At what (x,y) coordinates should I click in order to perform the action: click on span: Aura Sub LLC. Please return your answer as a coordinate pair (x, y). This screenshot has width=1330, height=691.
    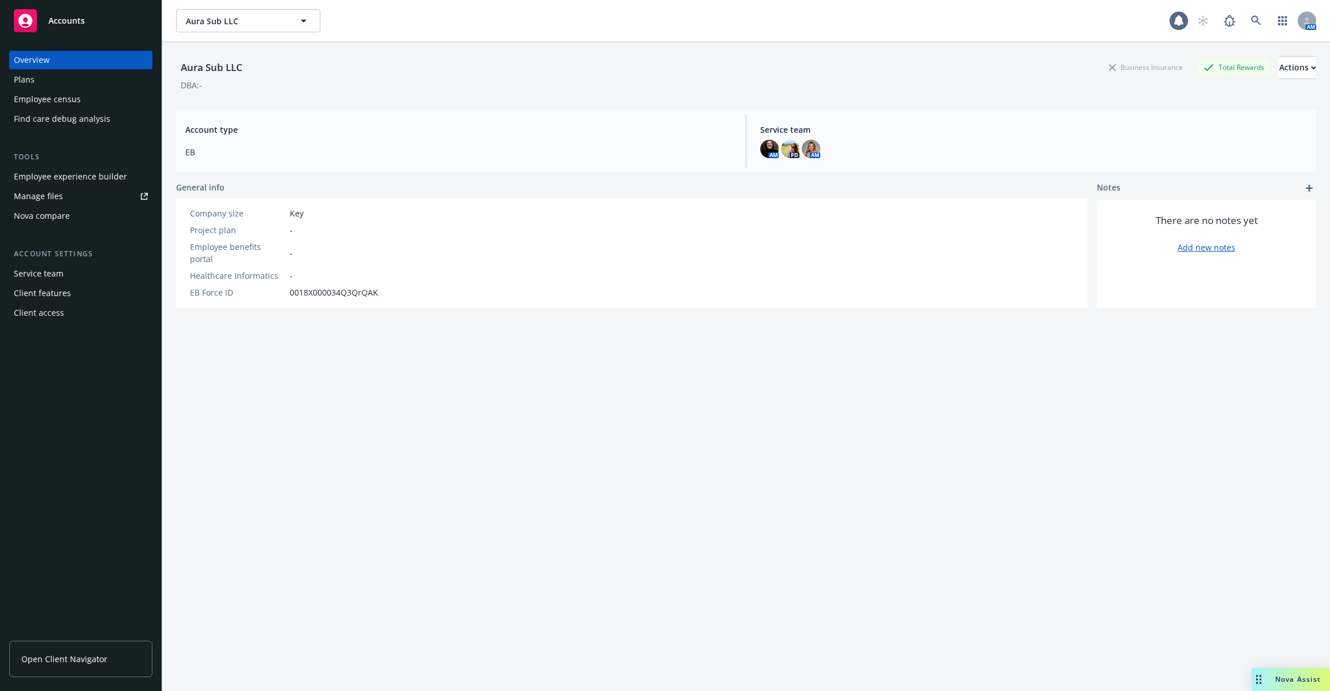
    Looking at the image, I should click on (236, 21).